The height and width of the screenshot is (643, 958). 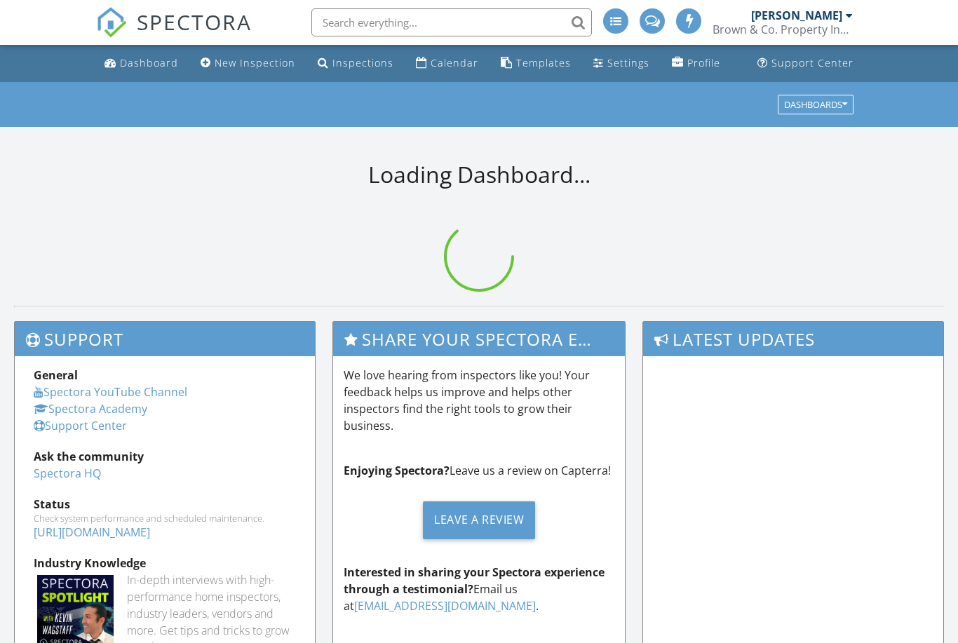 I want to click on a: Leave a Review, so click(x=479, y=520).